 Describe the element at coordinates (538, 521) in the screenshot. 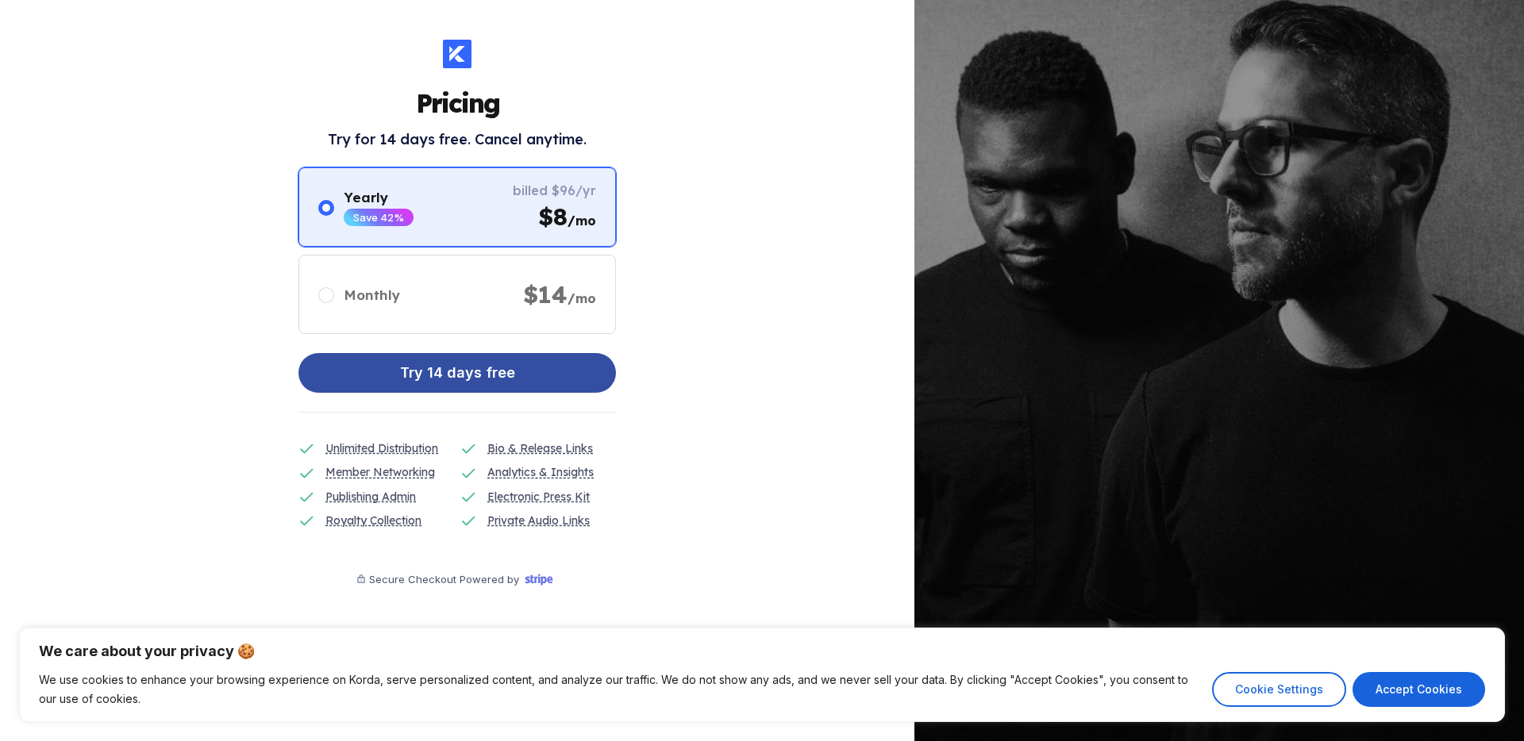

I see `div: Private Audio Links` at that location.